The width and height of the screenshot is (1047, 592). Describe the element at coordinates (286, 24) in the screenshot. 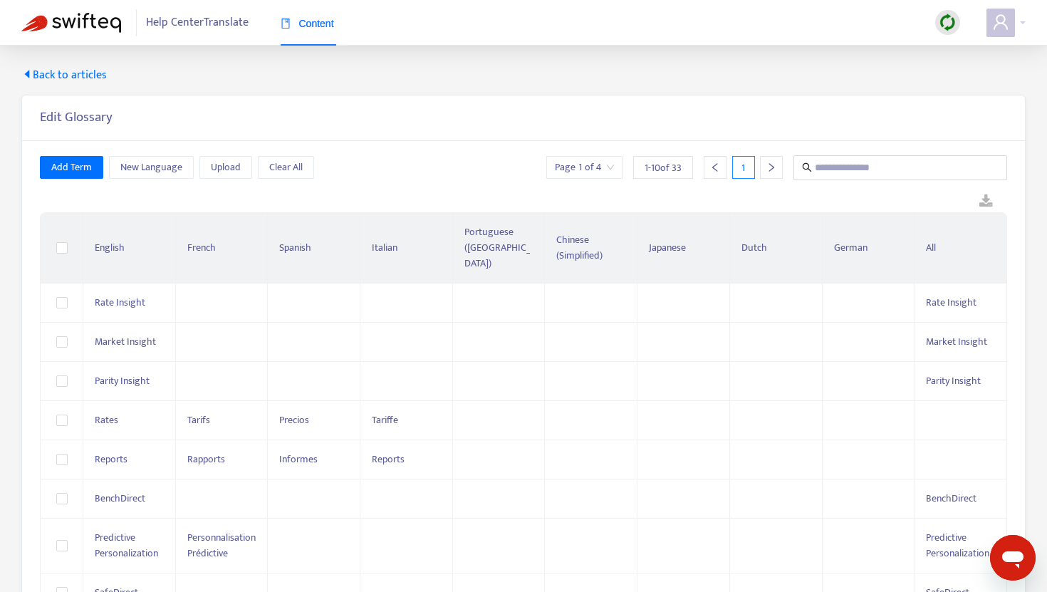

I see `span: book` at that location.